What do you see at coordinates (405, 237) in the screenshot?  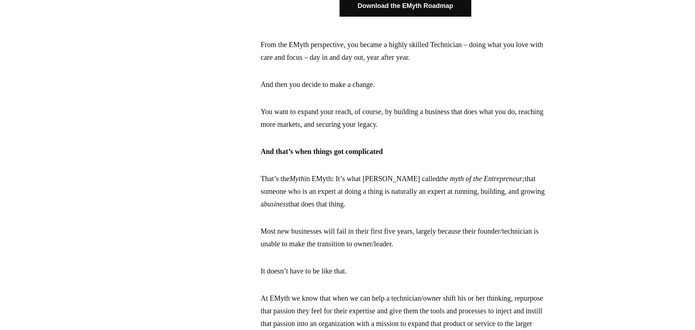 I see `p: Most new businesses will fail in their first five years, largely because their founder/technician...` at bounding box center [405, 237].